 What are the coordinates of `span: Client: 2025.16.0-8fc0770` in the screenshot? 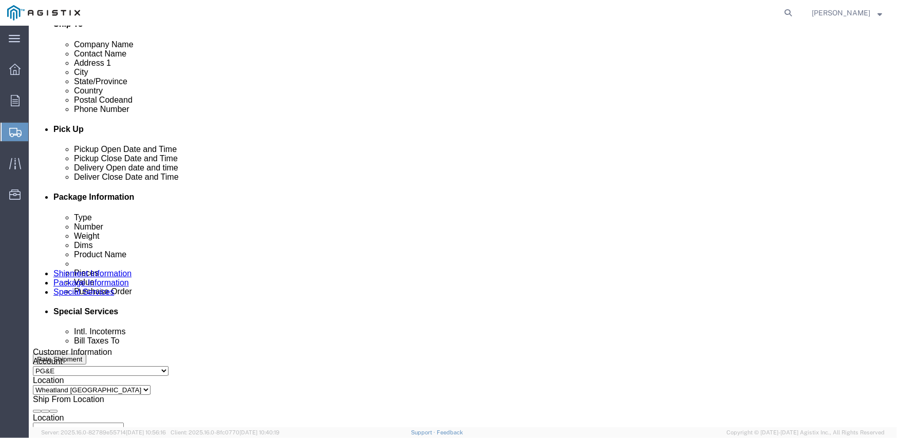 It's located at (225, 433).